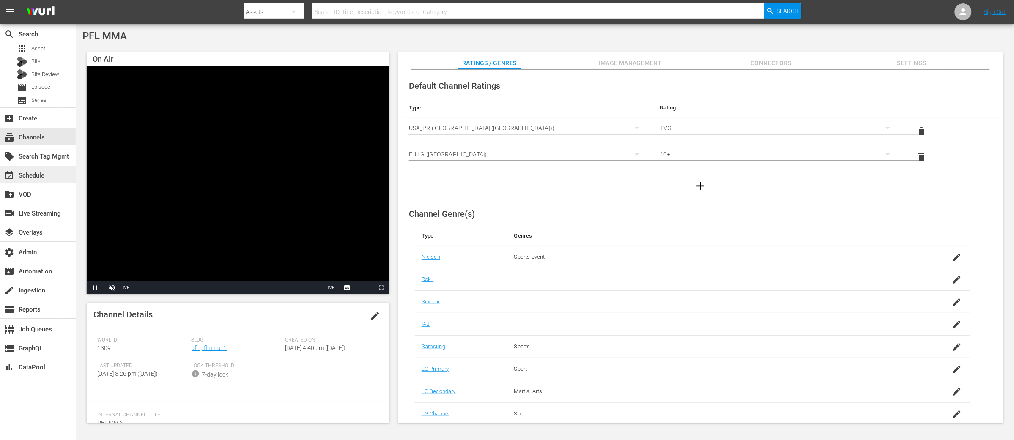 This screenshot has width=1014, height=440. I want to click on span: Settings, so click(912, 63).